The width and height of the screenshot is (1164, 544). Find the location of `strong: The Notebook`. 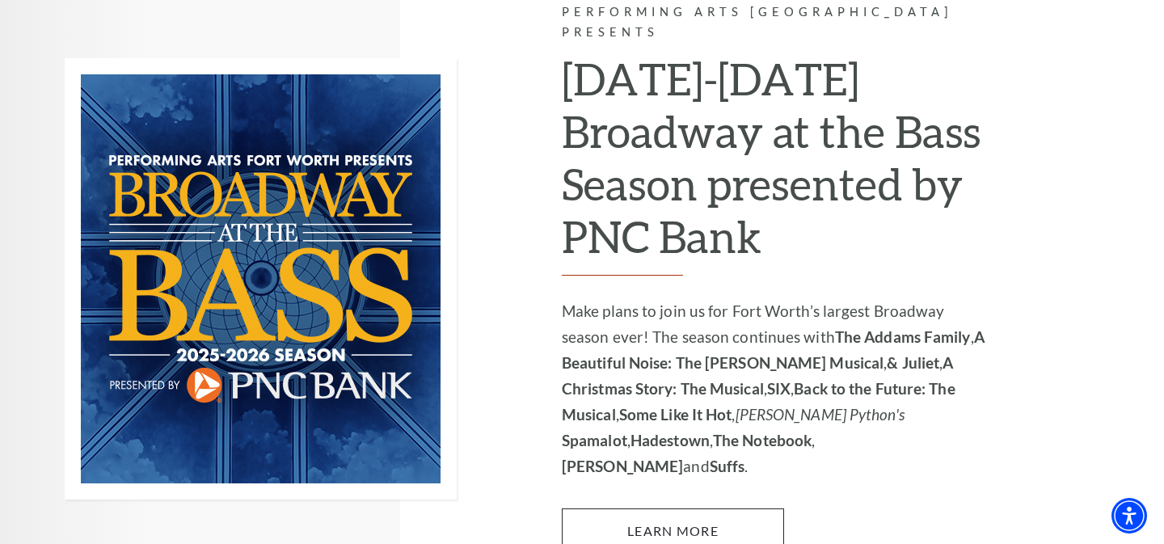

strong: The Notebook is located at coordinates (762, 440).